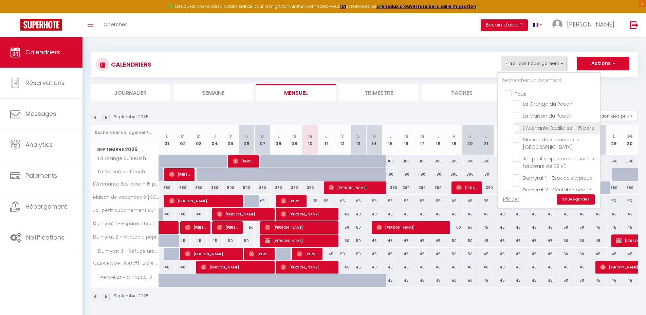 This screenshot has height=315, width=646. Describe the element at coordinates (310, 140) in the screenshot. I see `th: 10` at that location.